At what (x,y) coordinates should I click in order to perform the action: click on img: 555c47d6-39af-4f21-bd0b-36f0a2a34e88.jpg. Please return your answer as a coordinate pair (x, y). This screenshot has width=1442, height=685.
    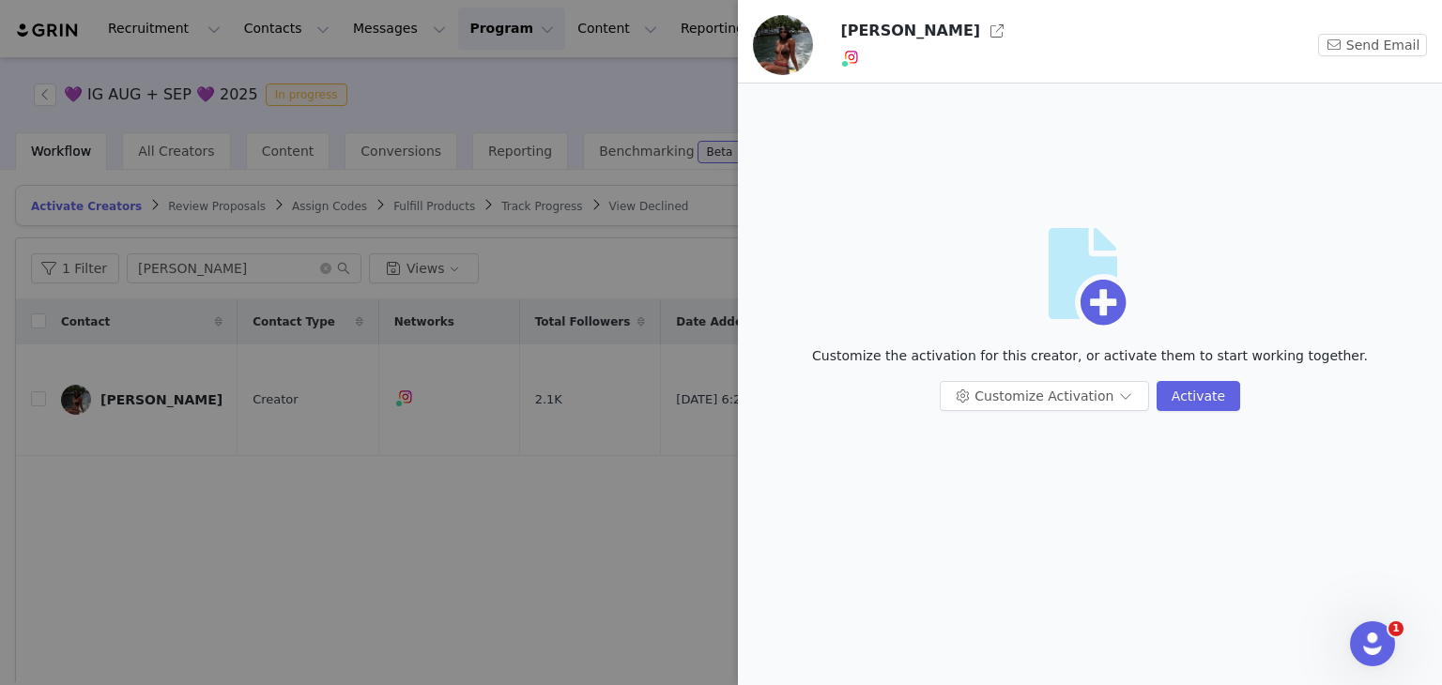
    Looking at the image, I should click on (783, 45).